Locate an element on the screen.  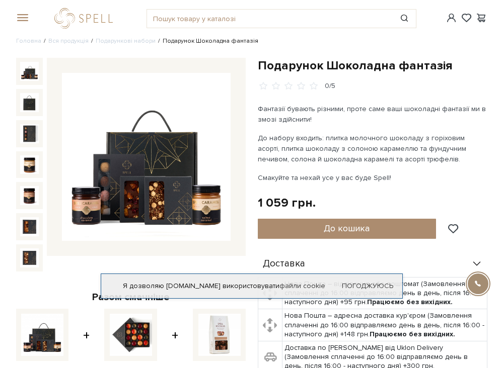
input: Пошук товару у каталозі is located at coordinates (270, 19).